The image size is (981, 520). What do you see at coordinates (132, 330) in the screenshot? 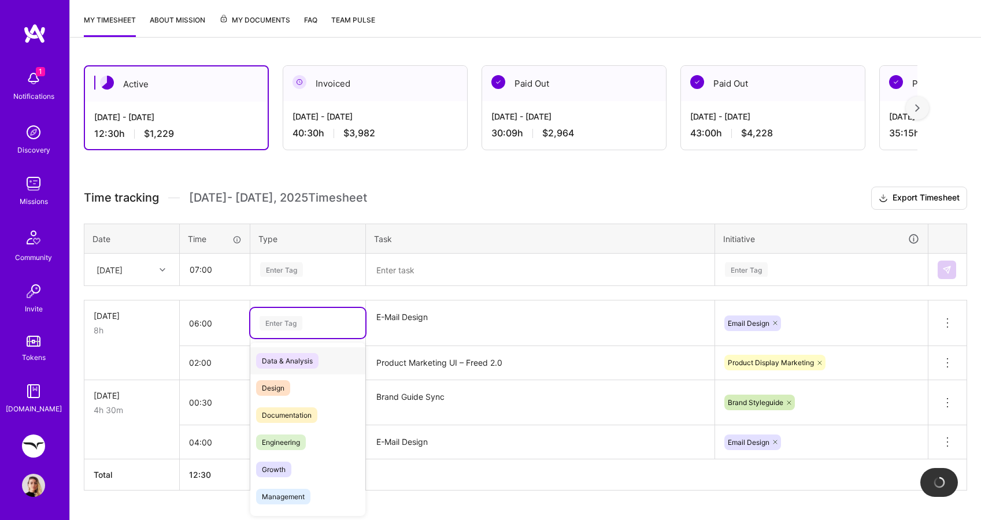
I see `div: 8h` at bounding box center [132, 330].